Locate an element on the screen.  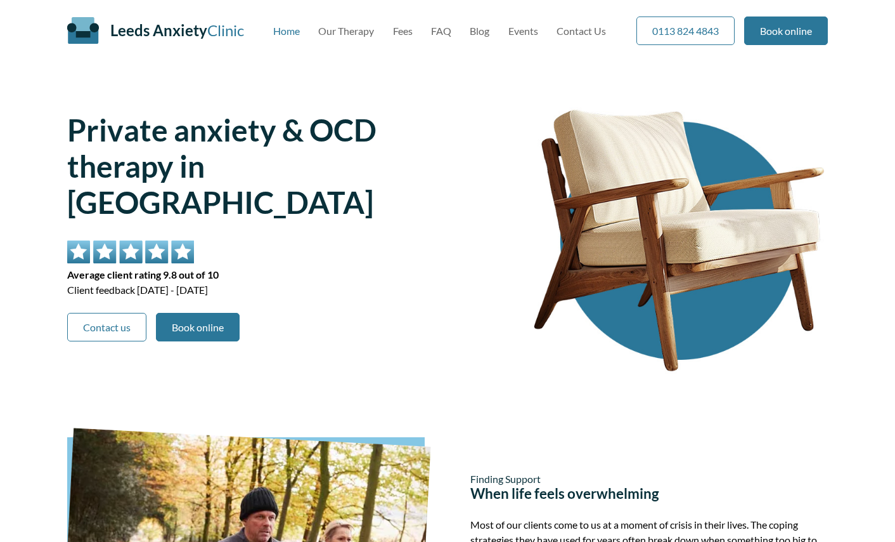
a: Home is located at coordinates (287, 30).